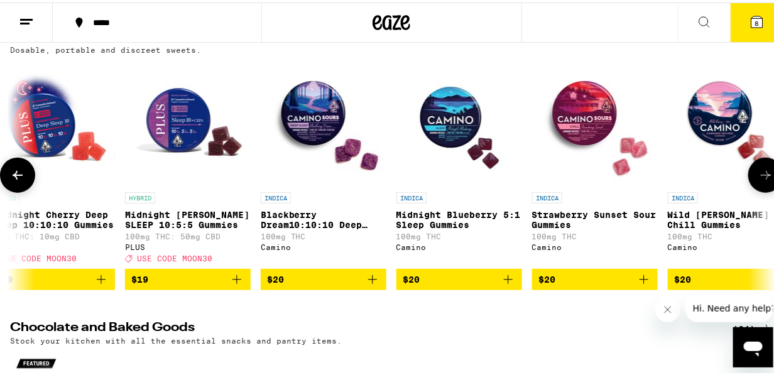 This screenshot has height=375, width=774. Describe the element at coordinates (360, 327) in the screenshot. I see `h2: Chocolate and Baked Goods` at that location.